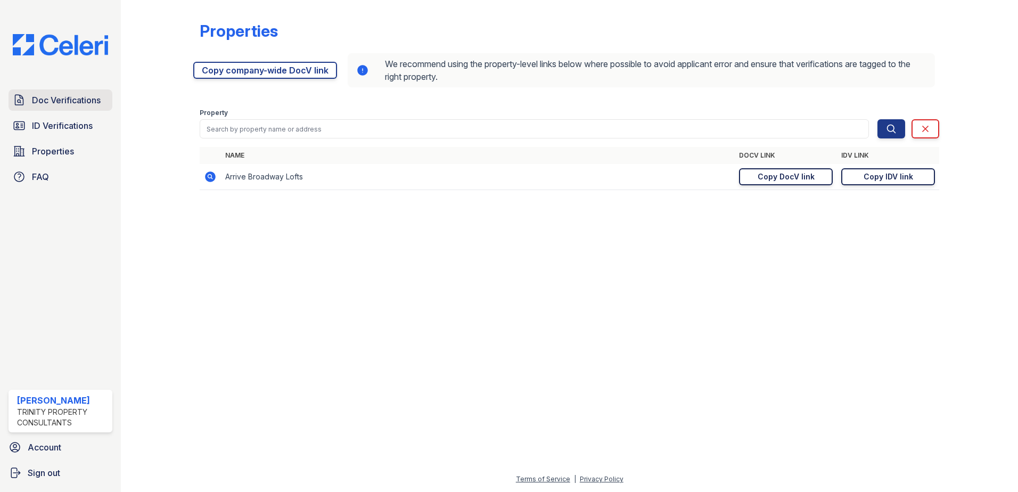 This screenshot has width=1018, height=492. I want to click on a: Account, so click(60, 447).